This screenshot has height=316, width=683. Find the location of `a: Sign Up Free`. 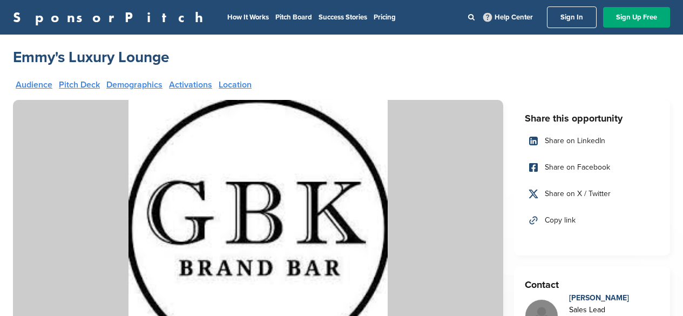

a: Sign Up Free is located at coordinates (636, 17).